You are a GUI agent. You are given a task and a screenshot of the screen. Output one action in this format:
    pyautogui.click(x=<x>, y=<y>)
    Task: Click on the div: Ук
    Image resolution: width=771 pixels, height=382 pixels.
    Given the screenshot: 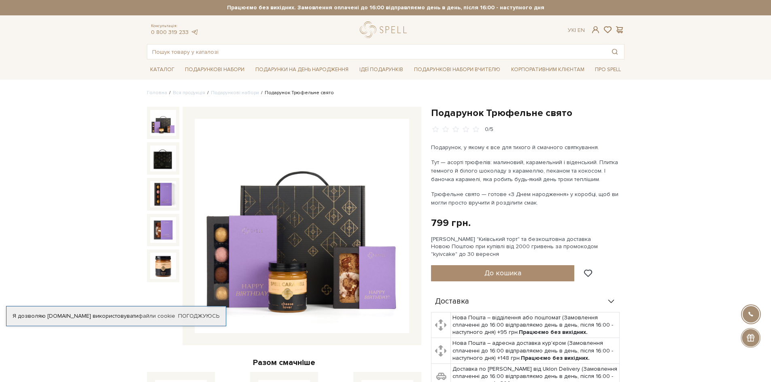 What is the action you would take?
    pyautogui.click(x=576, y=30)
    